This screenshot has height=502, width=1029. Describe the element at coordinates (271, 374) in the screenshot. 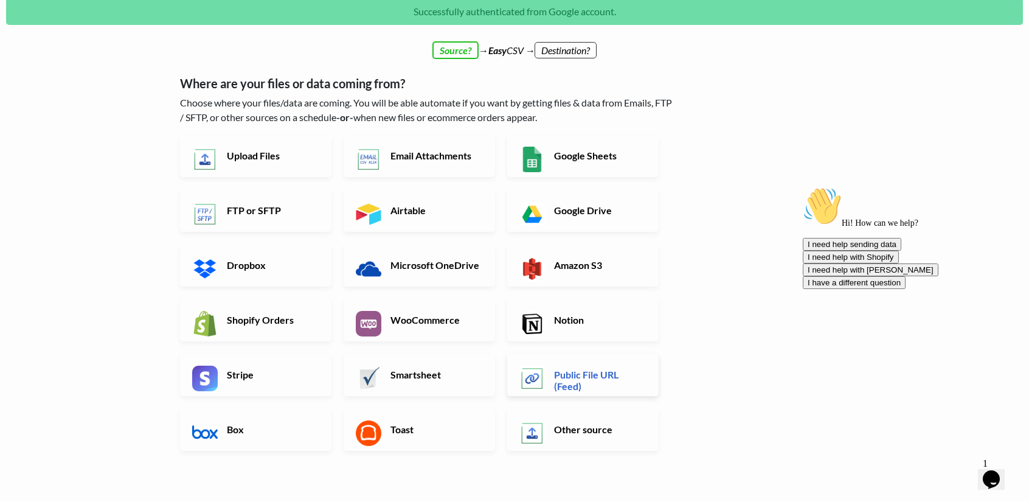

I see `h6: Stripe` at that location.